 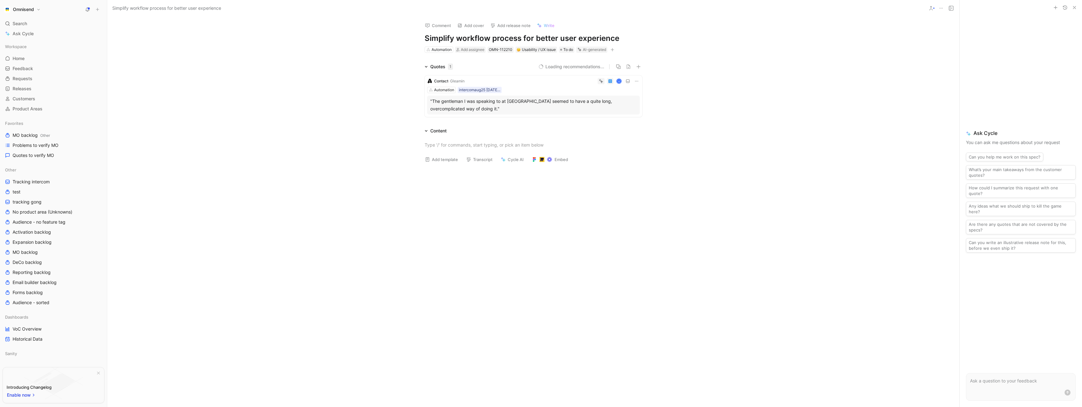 What do you see at coordinates (53, 282) in the screenshot?
I see `a: Email builder backlog` at bounding box center [53, 282].